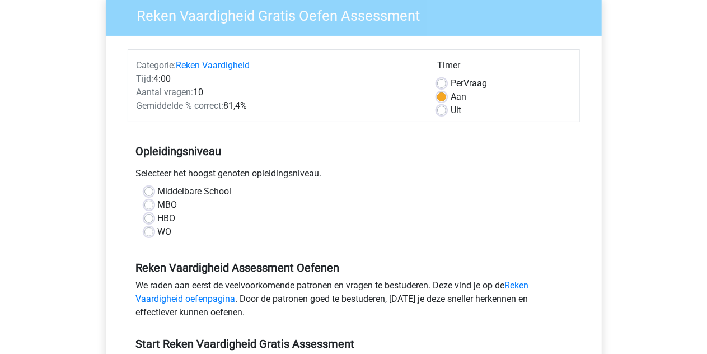  I want to click on h5: Start Reken Vaardigheid Gratis Assessment, so click(354, 344).